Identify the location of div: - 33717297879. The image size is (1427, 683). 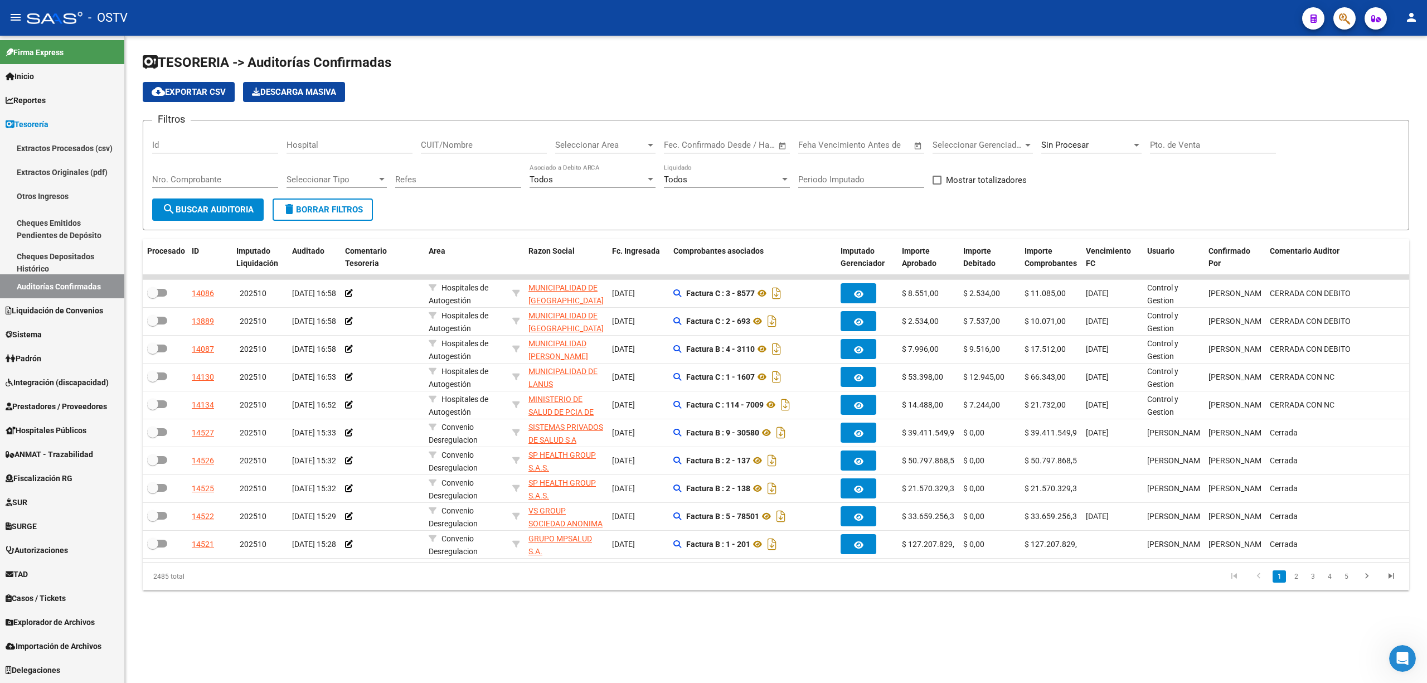
(566, 544).